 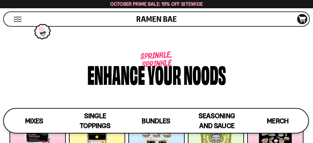 I want to click on a: Single Toppings, so click(x=95, y=121).